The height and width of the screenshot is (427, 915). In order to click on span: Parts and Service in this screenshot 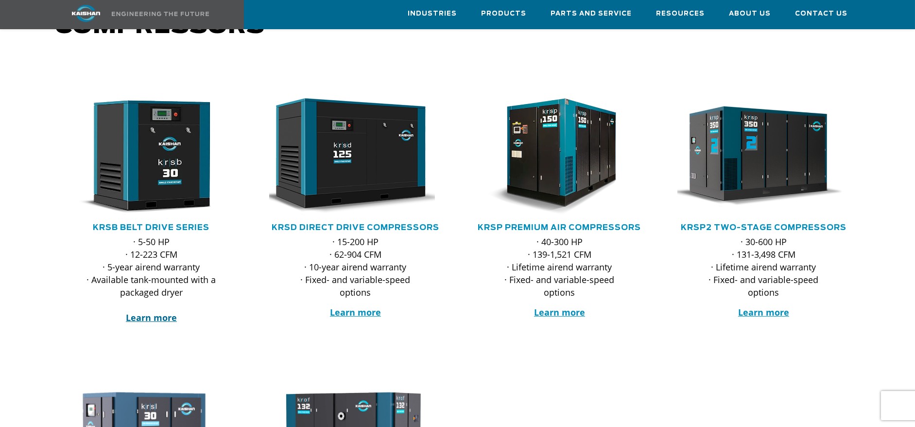, I will do `click(592, 14)`.